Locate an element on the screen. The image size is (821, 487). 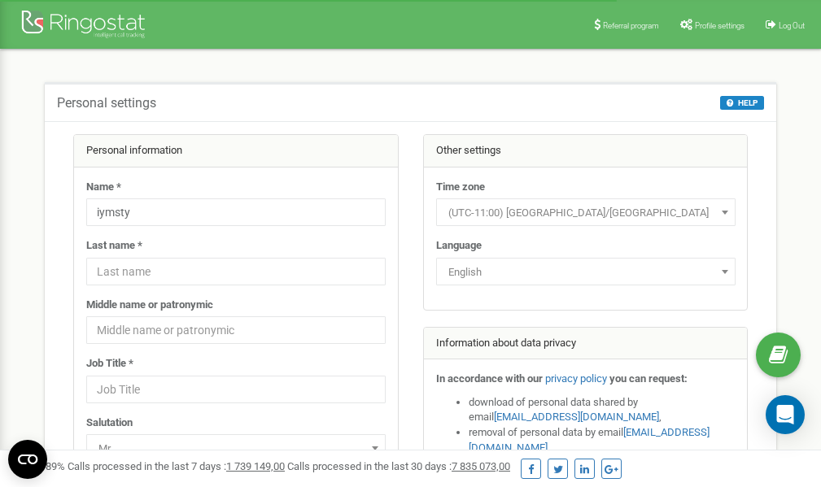
h5: Personal settings is located at coordinates (107, 103).